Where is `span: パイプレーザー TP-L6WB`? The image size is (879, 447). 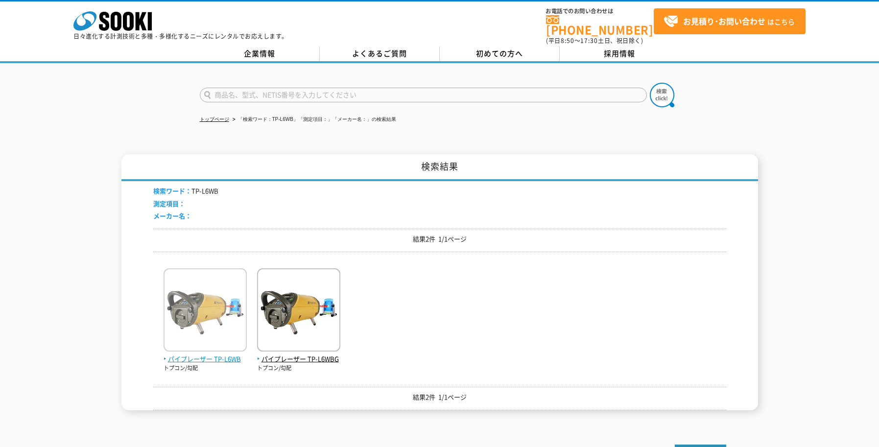 span: パイプレーザー TP-L6WB is located at coordinates (205, 359).